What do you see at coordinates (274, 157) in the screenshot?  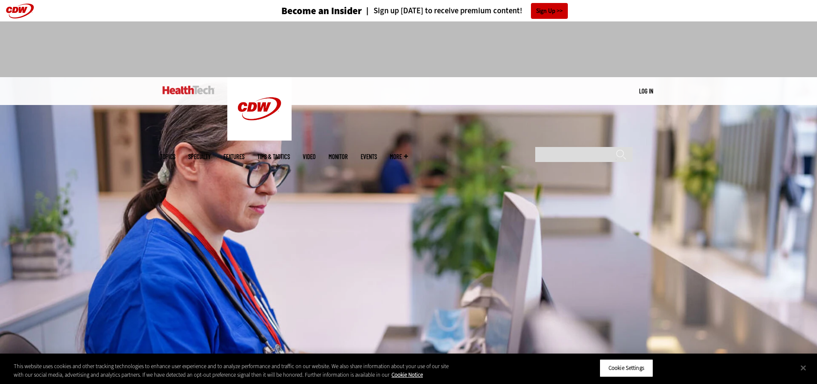 I see `a: Tips & Tactics` at bounding box center [274, 157].